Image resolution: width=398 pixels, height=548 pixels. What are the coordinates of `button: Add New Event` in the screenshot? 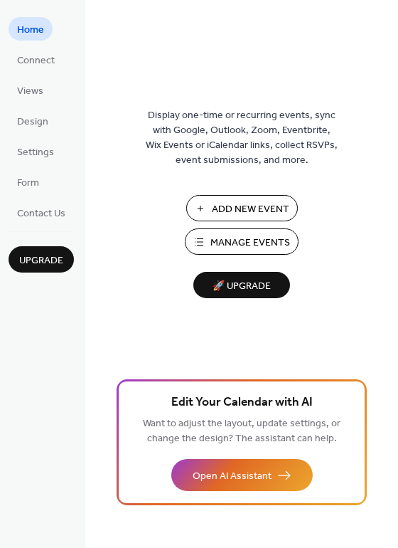 It's located at (242, 208).